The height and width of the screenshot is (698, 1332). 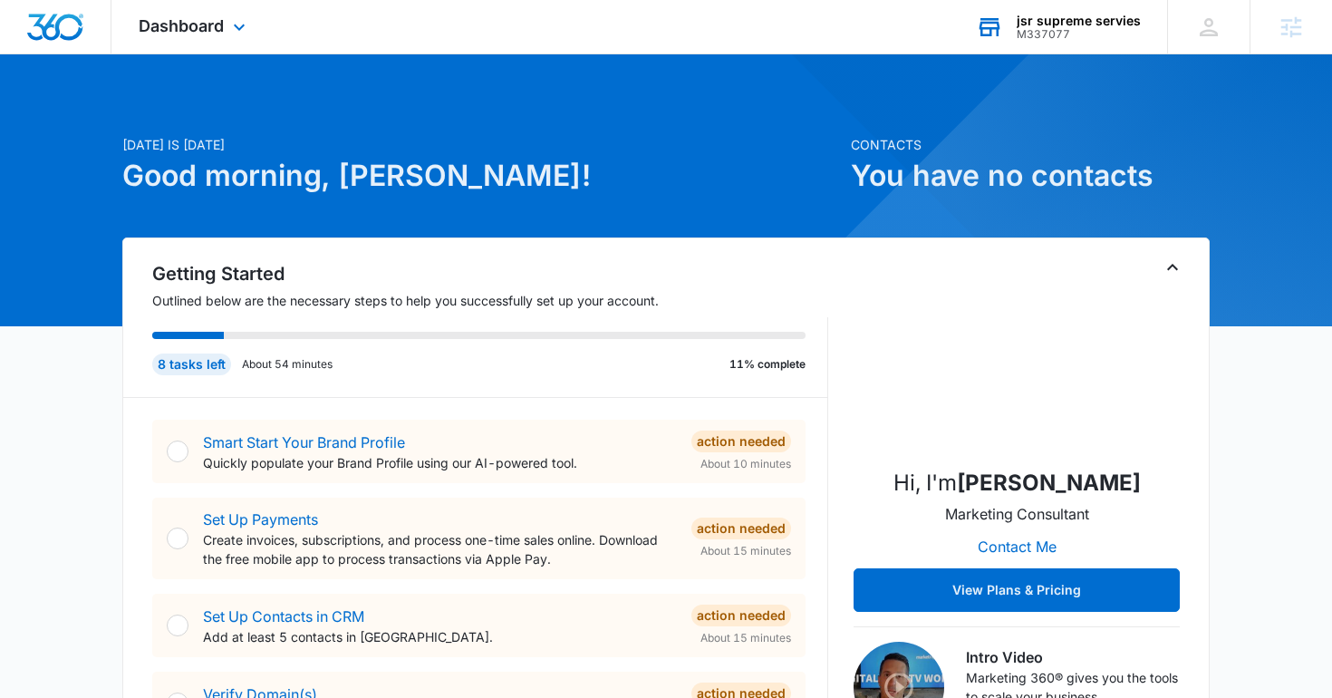 I want to click on p: Hi, I'm, so click(x=1017, y=483).